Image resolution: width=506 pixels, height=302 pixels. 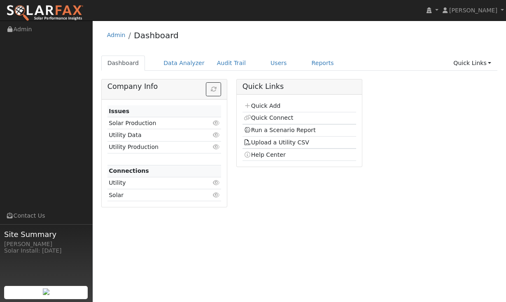 What do you see at coordinates (279, 63) in the screenshot?
I see `a: Users` at bounding box center [279, 63].